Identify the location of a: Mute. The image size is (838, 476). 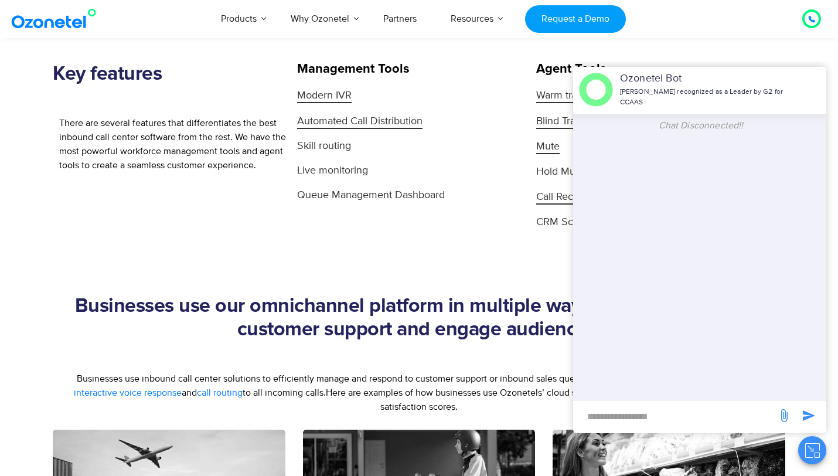
(658, 147).